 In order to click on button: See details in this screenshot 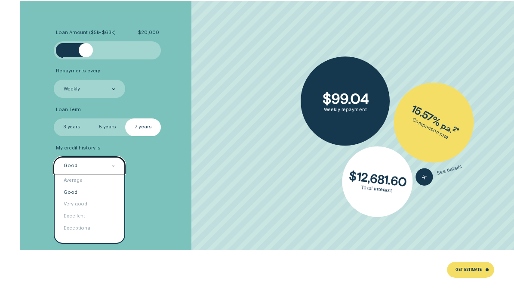, I will do `click(440, 173)`.